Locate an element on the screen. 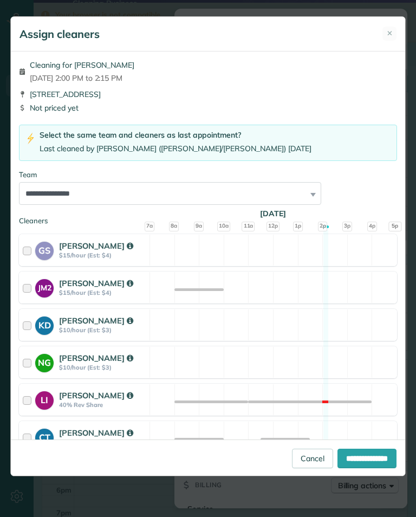 The image size is (416, 517). h5: Assign cleaners is located at coordinates (60, 34).